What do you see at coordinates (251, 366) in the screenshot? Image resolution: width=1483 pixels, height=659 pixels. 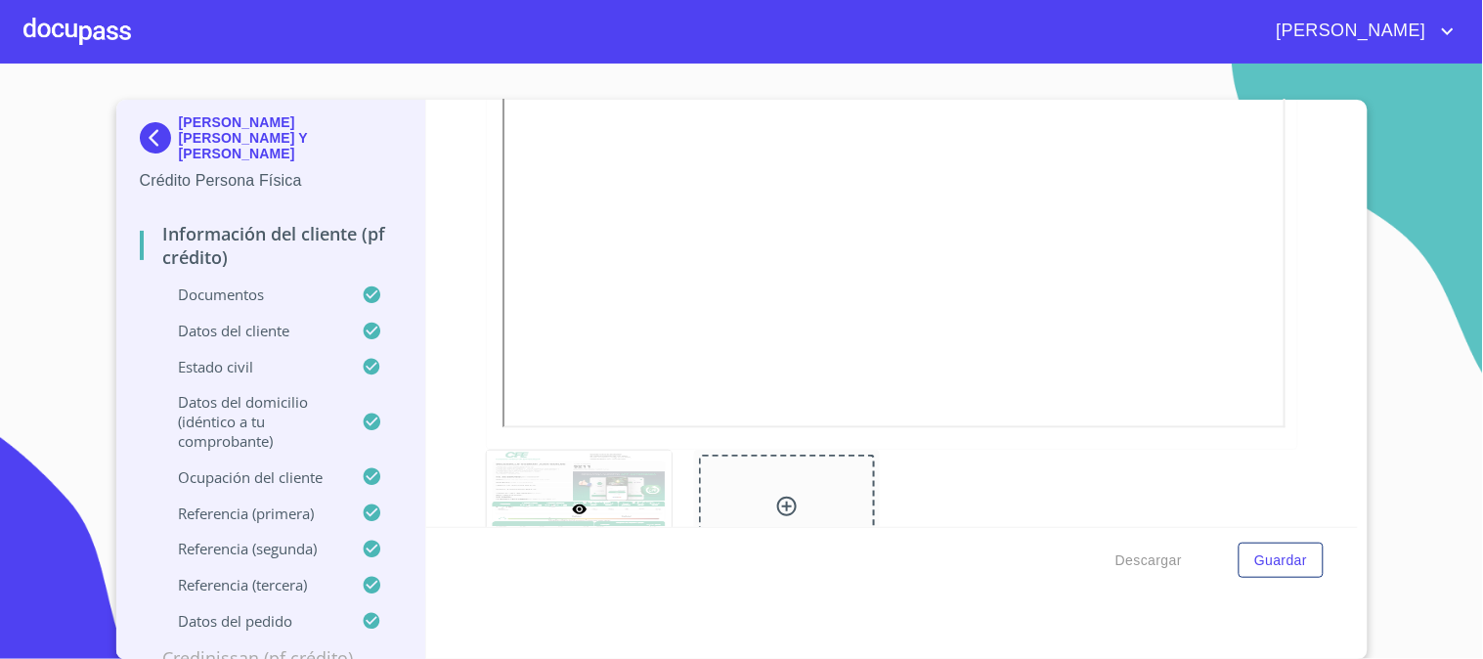 I see `p: Estado Civil` at bounding box center [251, 366].